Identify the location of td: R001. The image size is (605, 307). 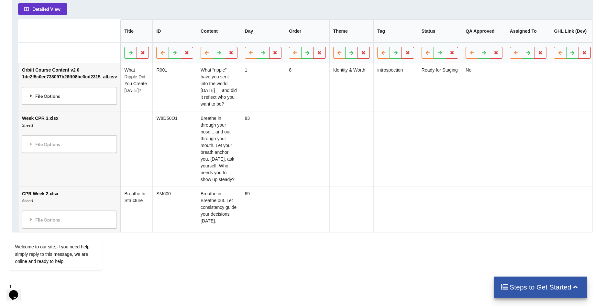
(175, 87).